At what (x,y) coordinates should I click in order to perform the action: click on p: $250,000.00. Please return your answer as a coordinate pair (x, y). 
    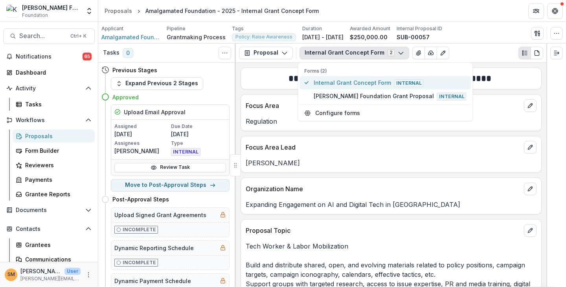
    Looking at the image, I should click on (369, 37).